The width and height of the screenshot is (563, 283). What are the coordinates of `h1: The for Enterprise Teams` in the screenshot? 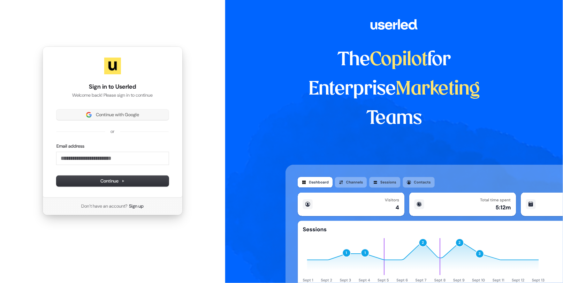 It's located at (394, 89).